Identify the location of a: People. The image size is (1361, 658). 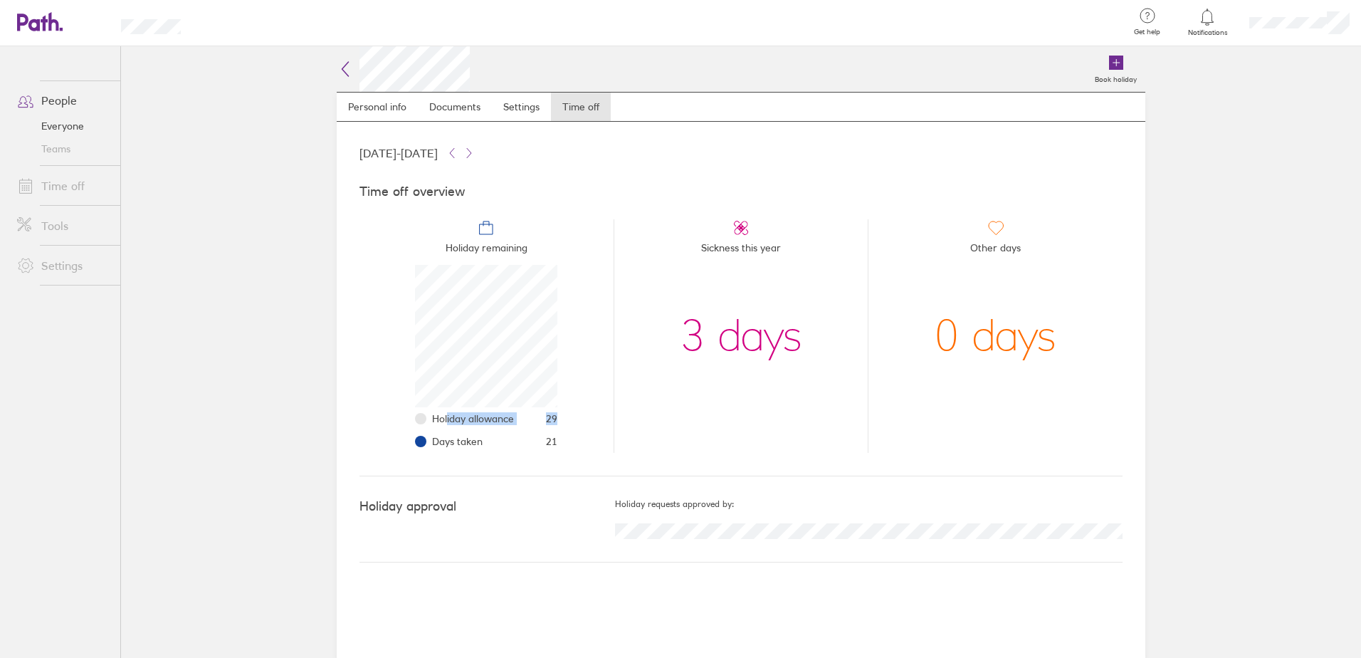
(63, 100).